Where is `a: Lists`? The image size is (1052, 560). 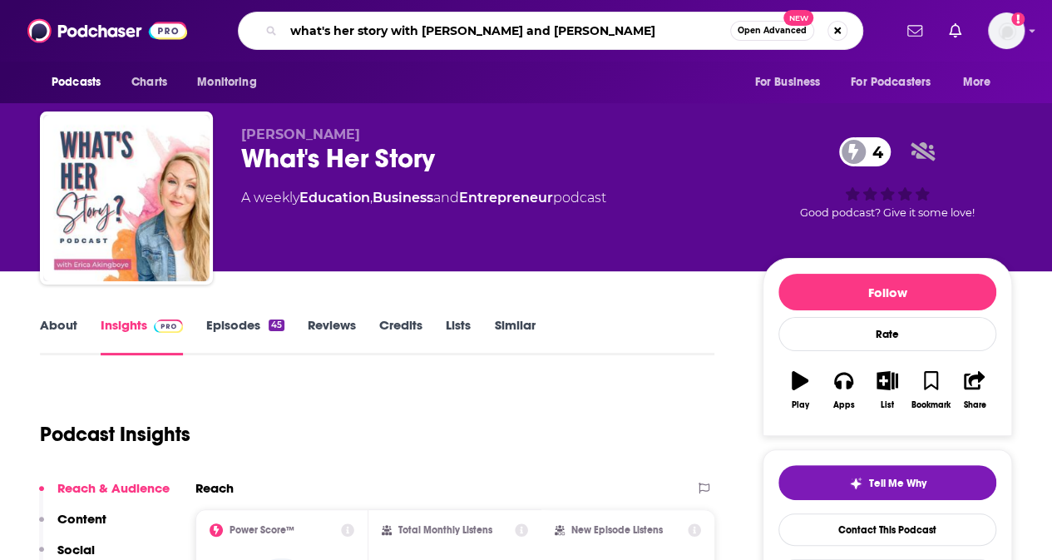 a: Lists is located at coordinates (458, 336).